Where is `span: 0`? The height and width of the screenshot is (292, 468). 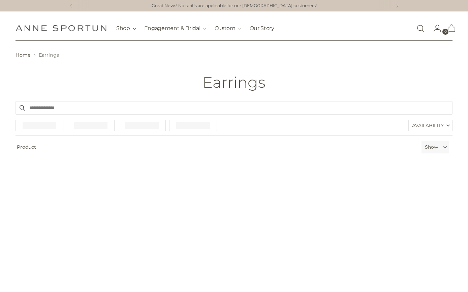
span: 0 is located at coordinates (446, 32).